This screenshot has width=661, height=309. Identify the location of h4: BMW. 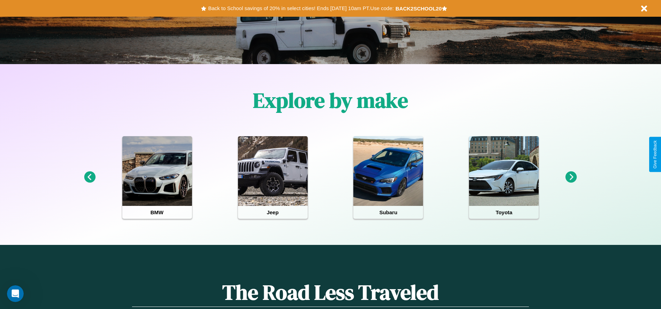
(157, 212).